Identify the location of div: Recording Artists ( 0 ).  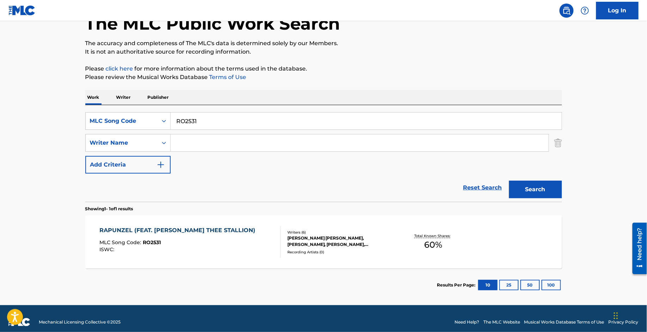
(341, 252).